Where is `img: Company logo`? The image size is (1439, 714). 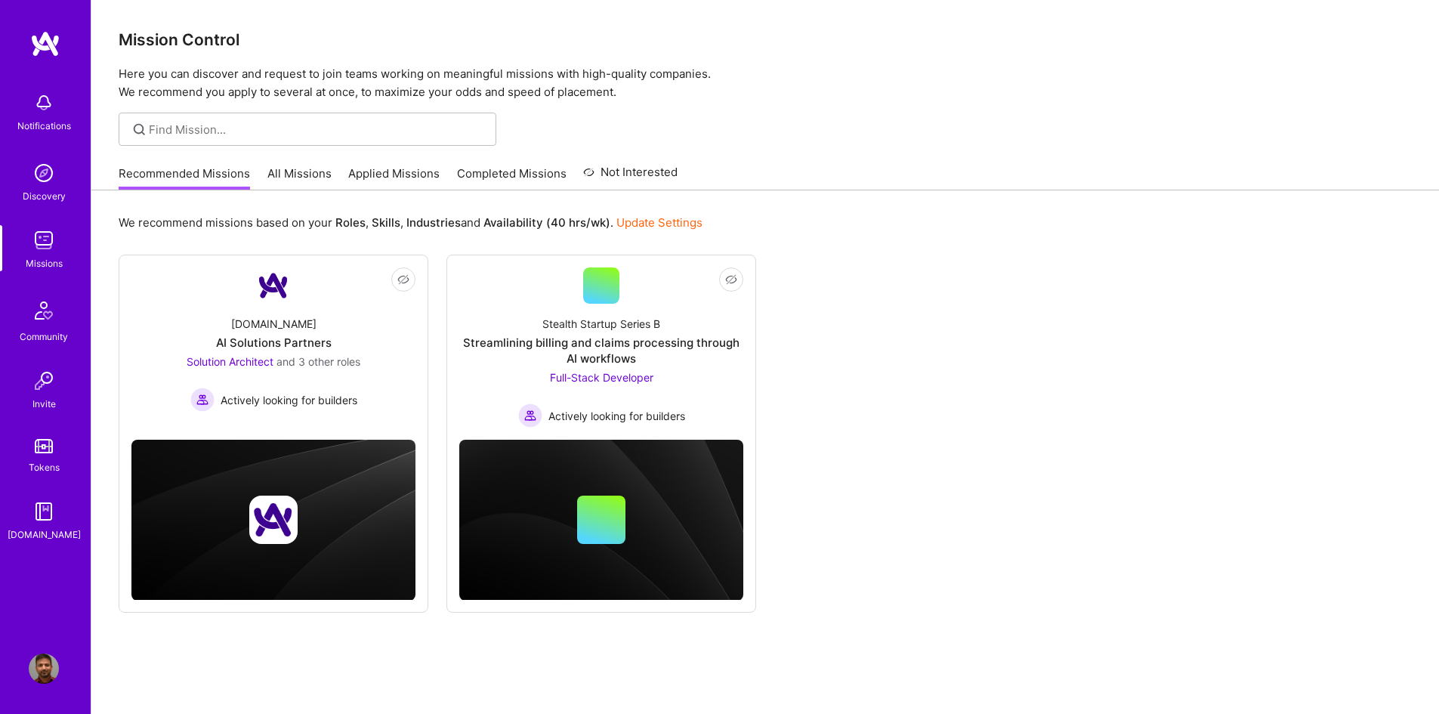
img: Company logo is located at coordinates (273, 520).